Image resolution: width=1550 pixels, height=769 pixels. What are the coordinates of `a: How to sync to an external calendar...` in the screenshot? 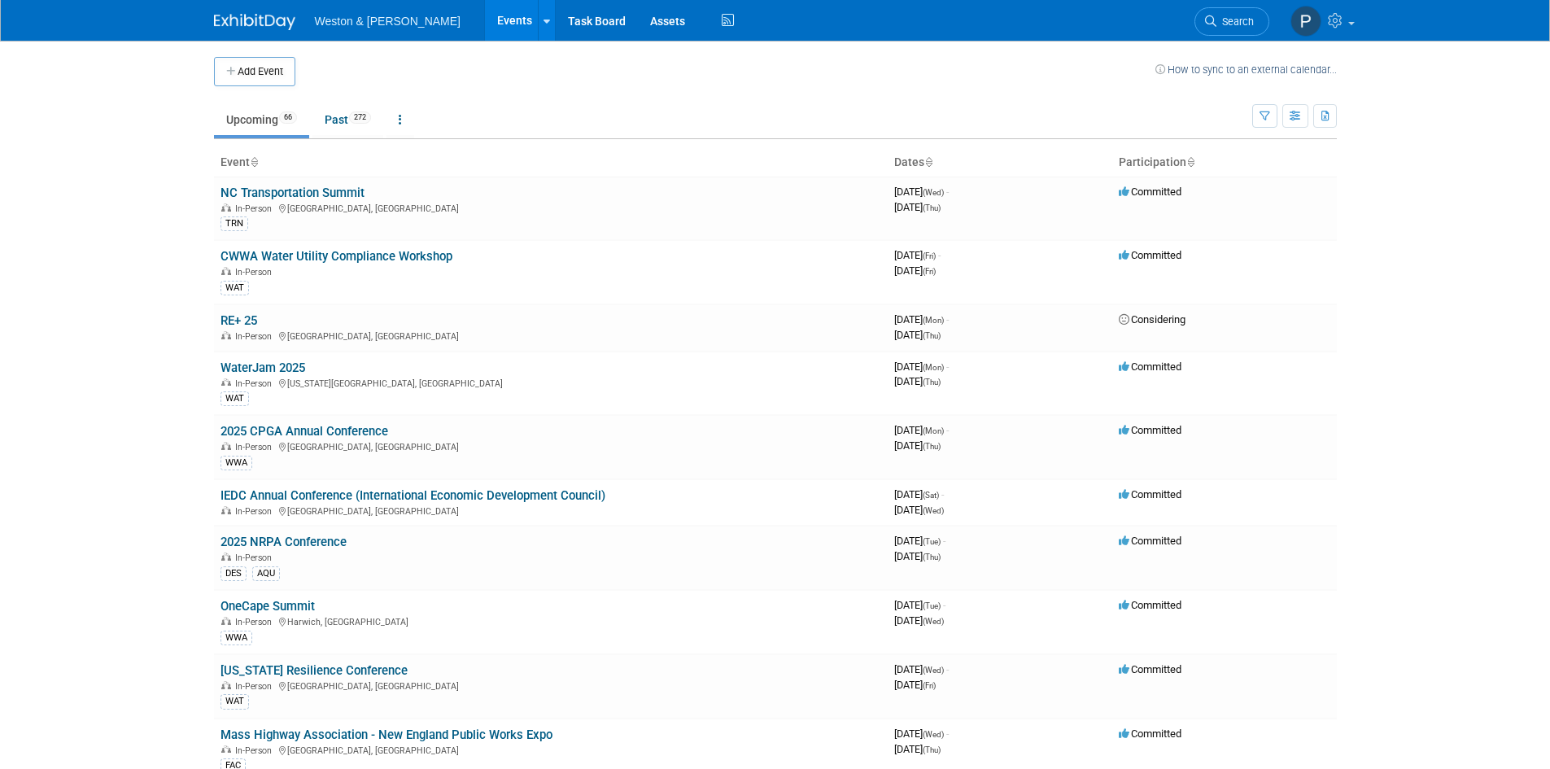 It's located at (1246, 69).